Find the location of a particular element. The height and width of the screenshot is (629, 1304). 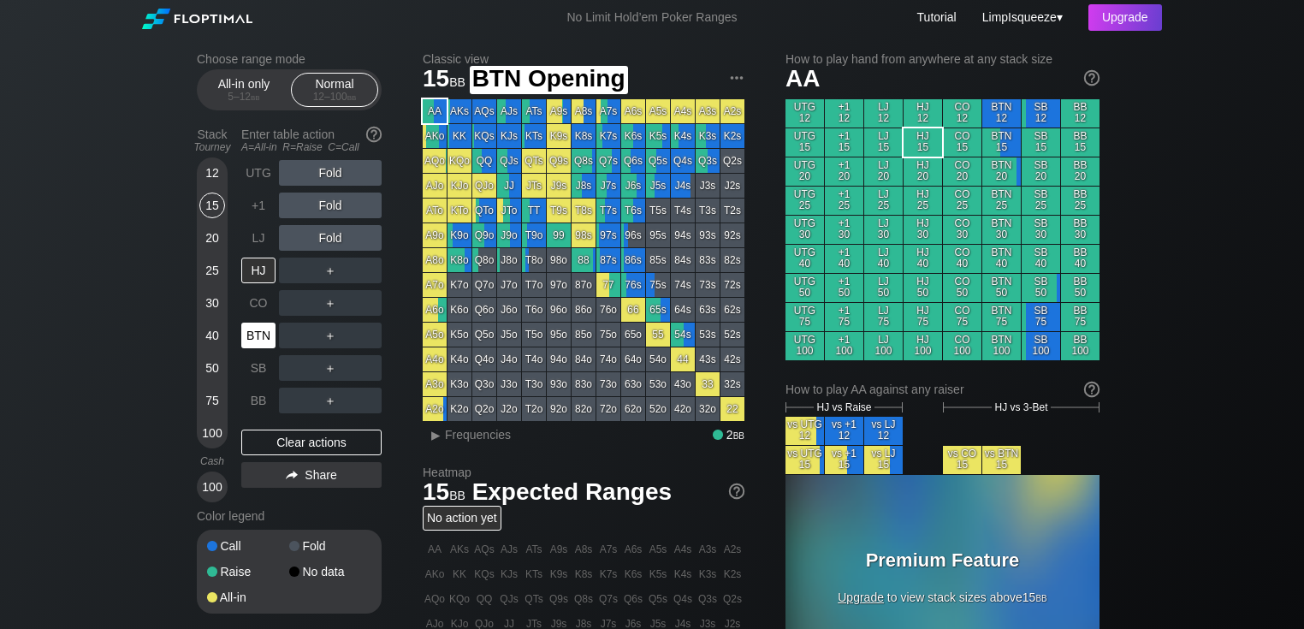

div: 32s is located at coordinates (732, 384).